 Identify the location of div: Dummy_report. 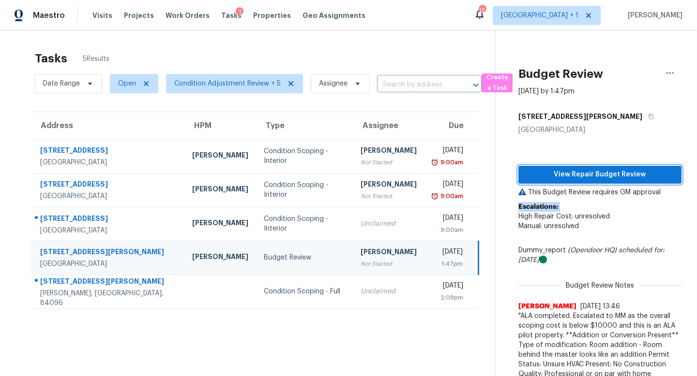
(599, 255).